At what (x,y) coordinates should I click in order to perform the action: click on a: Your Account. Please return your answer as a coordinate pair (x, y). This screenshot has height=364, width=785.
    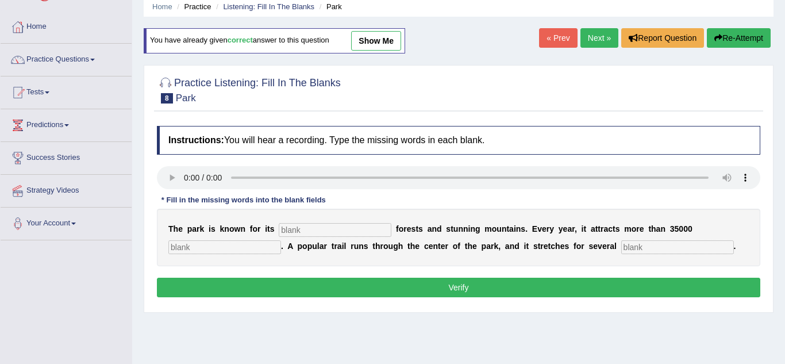
    Looking at the image, I should click on (66, 222).